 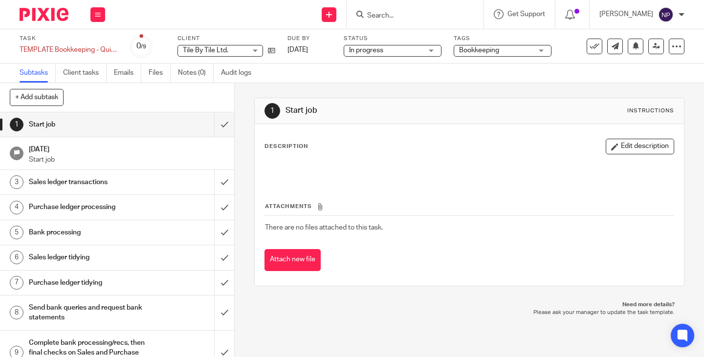 What do you see at coordinates (68, 39) in the screenshot?
I see `label: Task` at bounding box center [68, 39].